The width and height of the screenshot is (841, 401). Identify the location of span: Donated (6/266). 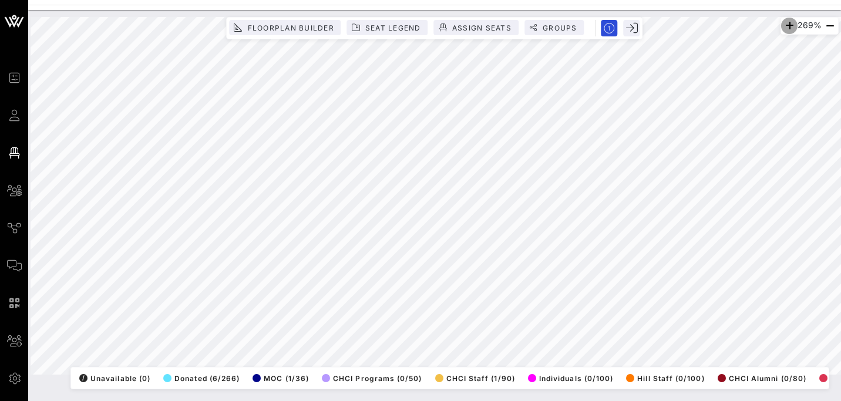
(201, 378).